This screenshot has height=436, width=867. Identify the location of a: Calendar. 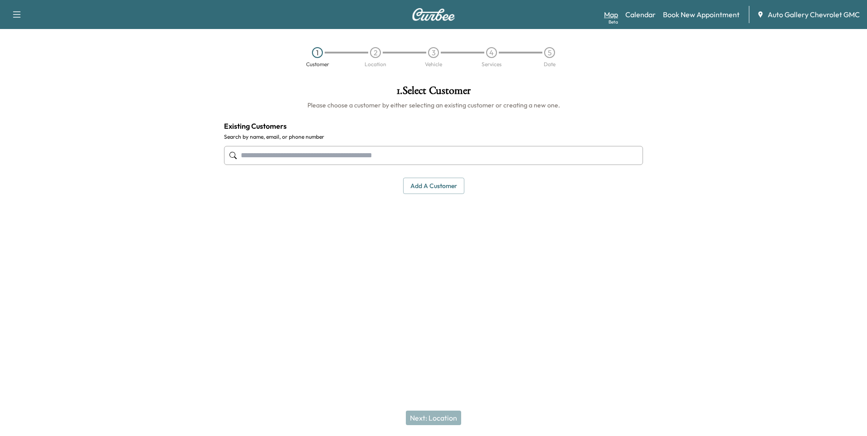
(640, 15).